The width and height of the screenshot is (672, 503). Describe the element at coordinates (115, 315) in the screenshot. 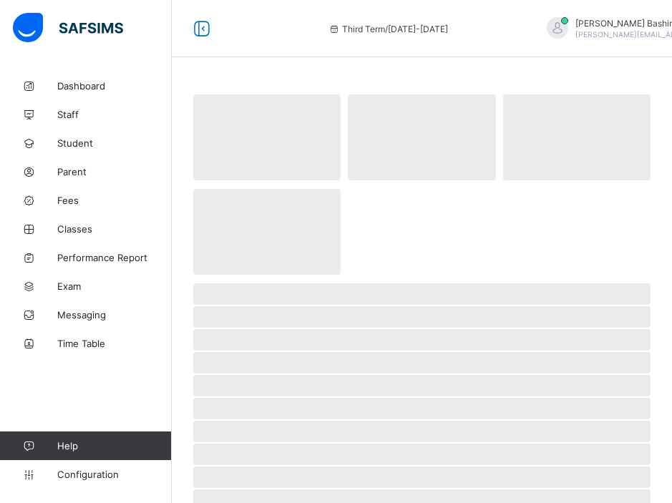

I see `span: Messaging` at that location.